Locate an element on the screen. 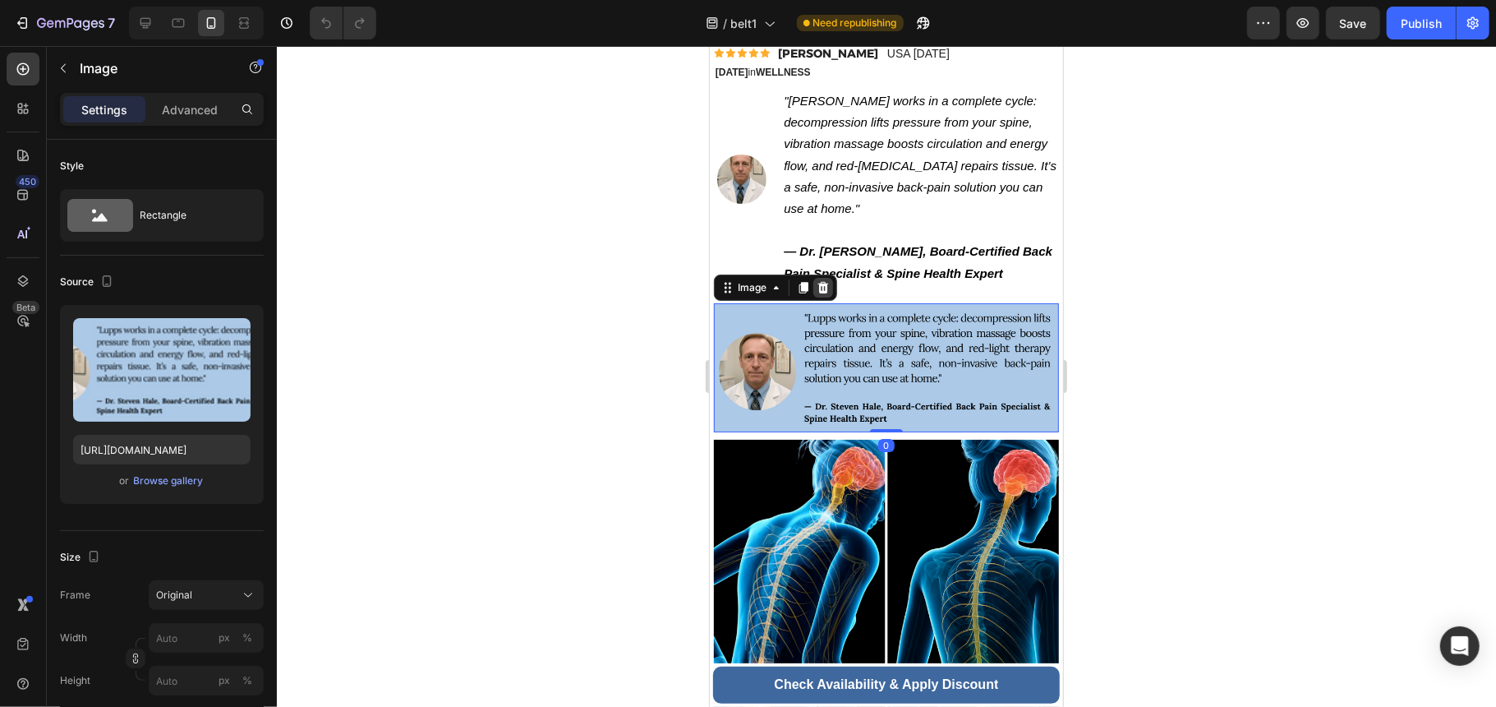 The height and width of the screenshot is (707, 1496). p: 7 is located at coordinates (111, 23).